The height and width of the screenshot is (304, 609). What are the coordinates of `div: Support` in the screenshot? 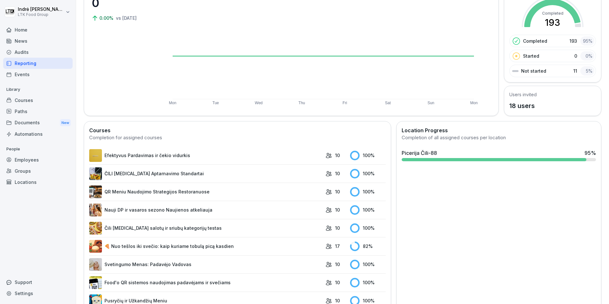 It's located at (38, 282).